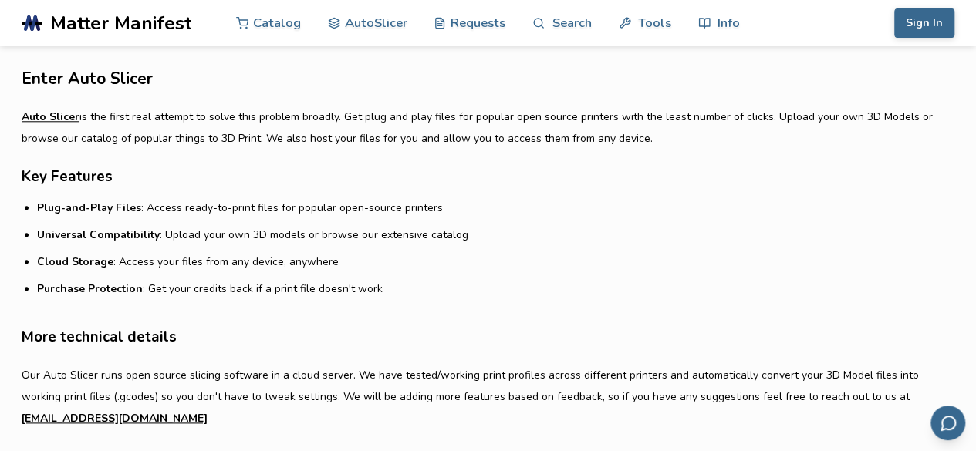  Describe the element at coordinates (75, 262) in the screenshot. I see `strong: Cloud Storage` at that location.